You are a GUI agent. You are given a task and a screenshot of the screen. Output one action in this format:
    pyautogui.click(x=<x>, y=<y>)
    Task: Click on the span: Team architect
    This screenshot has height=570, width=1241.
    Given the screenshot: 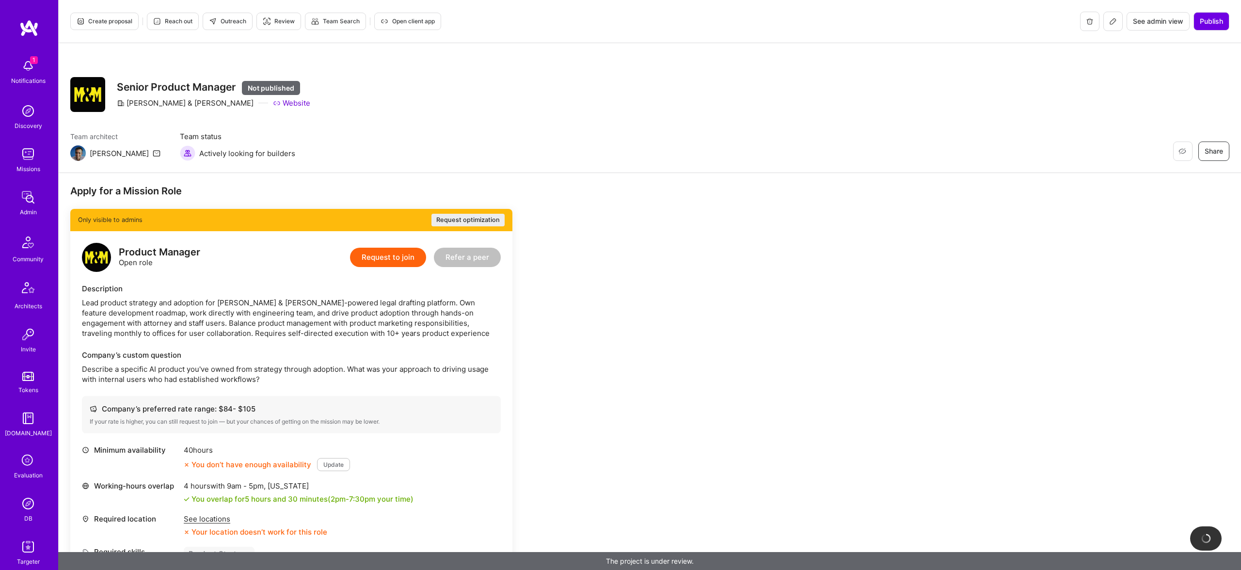 What is the action you would take?
    pyautogui.click(x=115, y=136)
    